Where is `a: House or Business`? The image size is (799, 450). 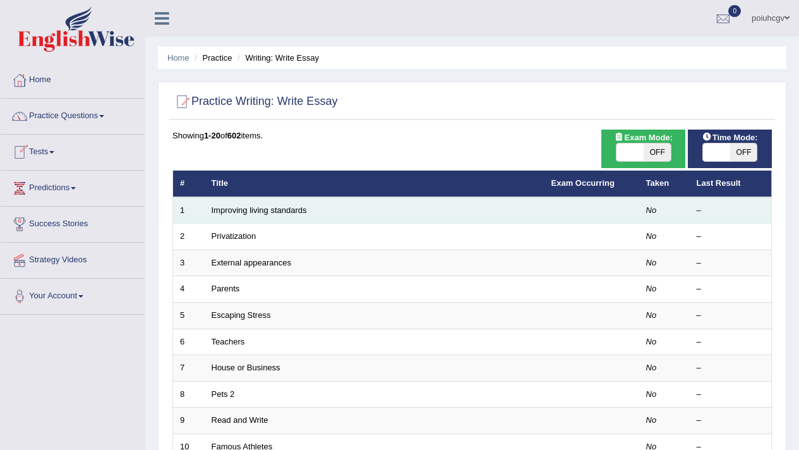
a: House or Business is located at coordinates (246, 367).